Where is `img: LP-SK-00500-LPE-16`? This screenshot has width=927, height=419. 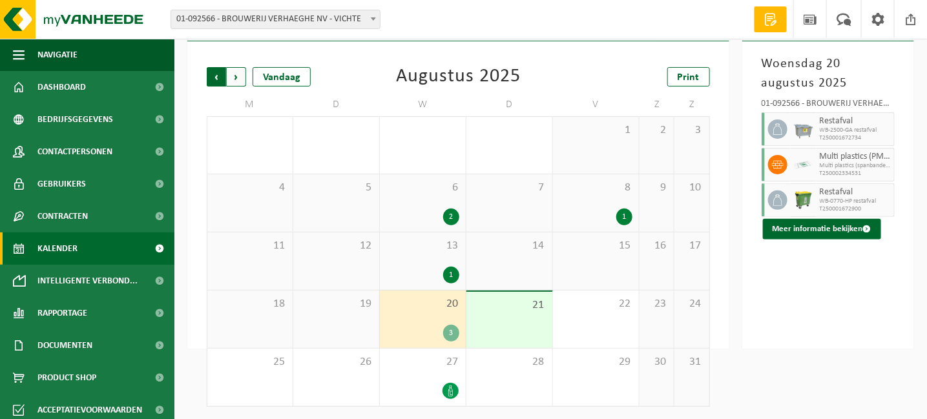
img: LP-SK-00500-LPE-16 is located at coordinates (803, 165).